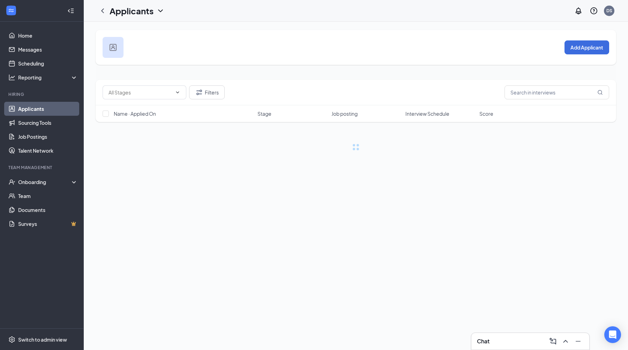 The width and height of the screenshot is (628, 350). Describe the element at coordinates (48, 36) in the screenshot. I see `a: Home` at that location.